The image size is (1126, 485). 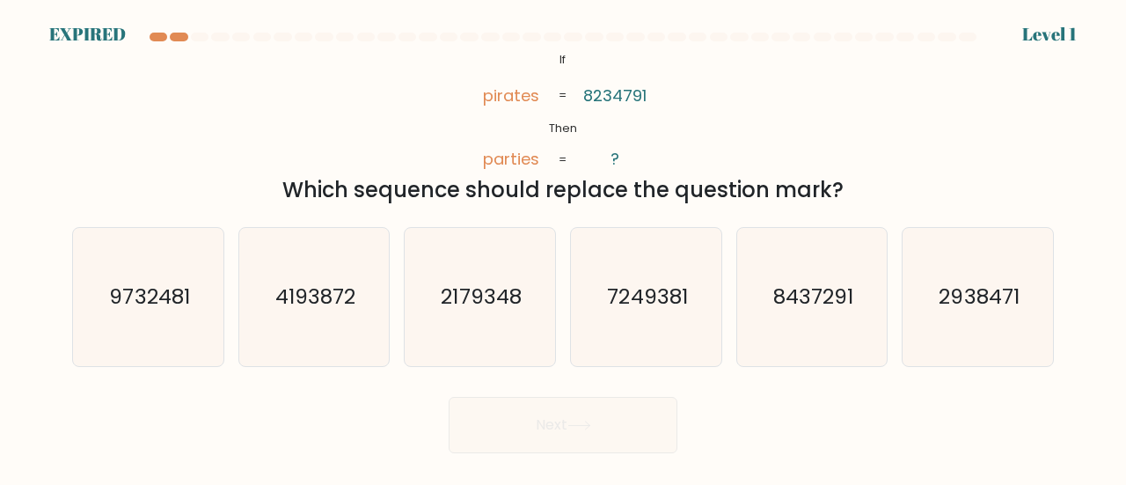 What do you see at coordinates (511, 95) in the screenshot?
I see `tspan: pirates` at bounding box center [511, 95].